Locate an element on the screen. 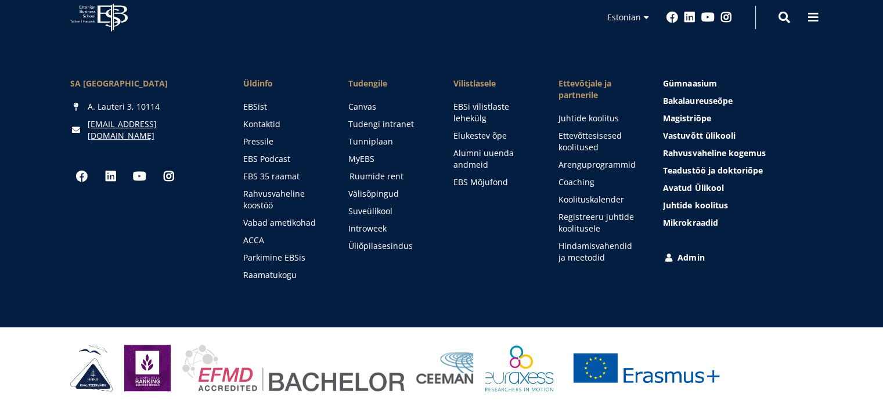 The height and width of the screenshot is (408, 883). a: EBS 35 raamat is located at coordinates (284, 176).